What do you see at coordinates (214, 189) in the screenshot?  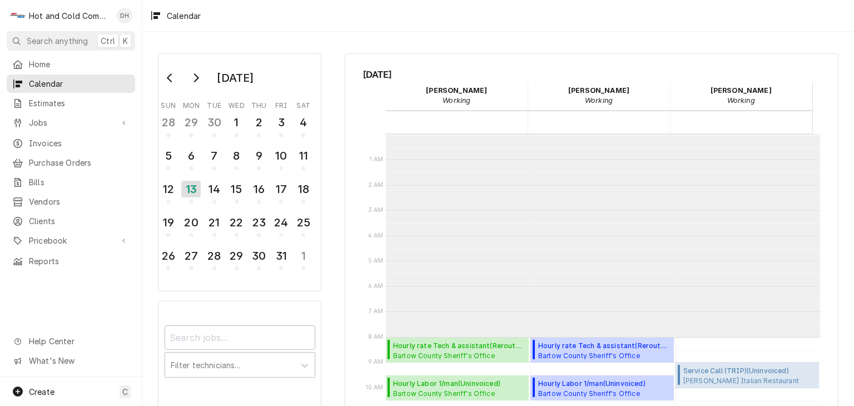 I see `div: 14` at bounding box center [214, 189].